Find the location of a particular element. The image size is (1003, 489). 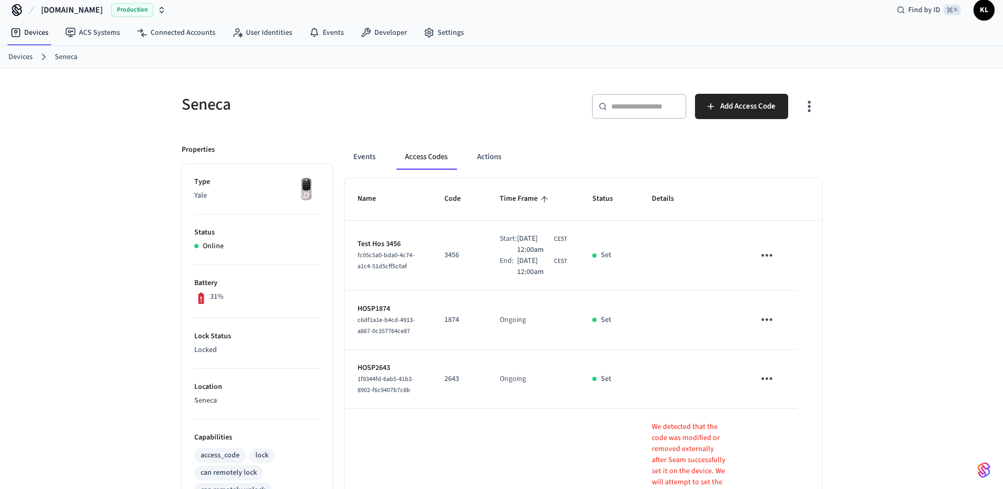

a: User Identities is located at coordinates (262, 33).